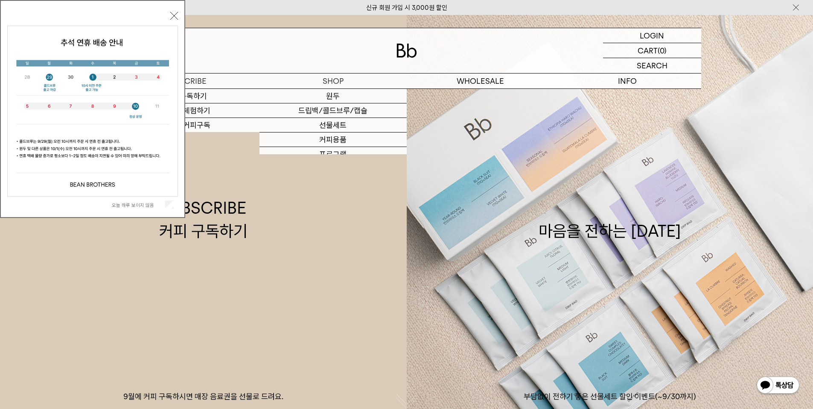  I want to click on img: 카카오톡 채널 1:1 채팅 버튼, so click(778, 385).